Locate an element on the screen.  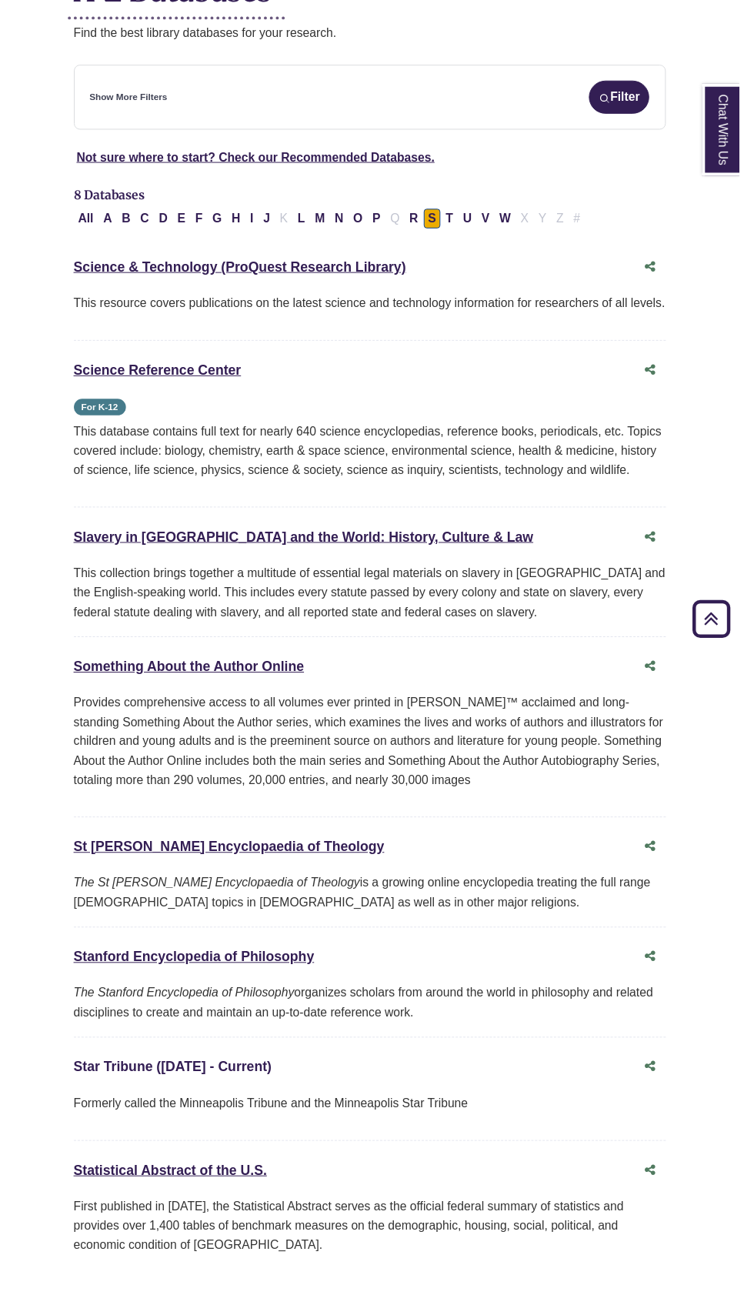
span: 8 Databases is located at coordinates (112, 198).